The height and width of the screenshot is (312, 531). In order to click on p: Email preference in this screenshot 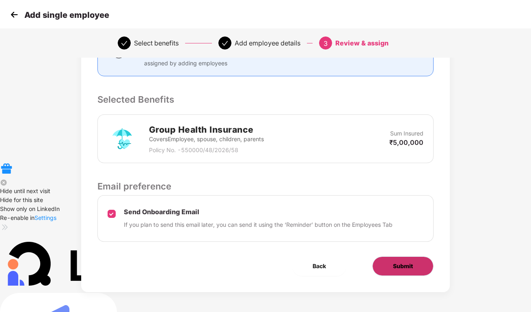, I will do `click(265, 186)`.